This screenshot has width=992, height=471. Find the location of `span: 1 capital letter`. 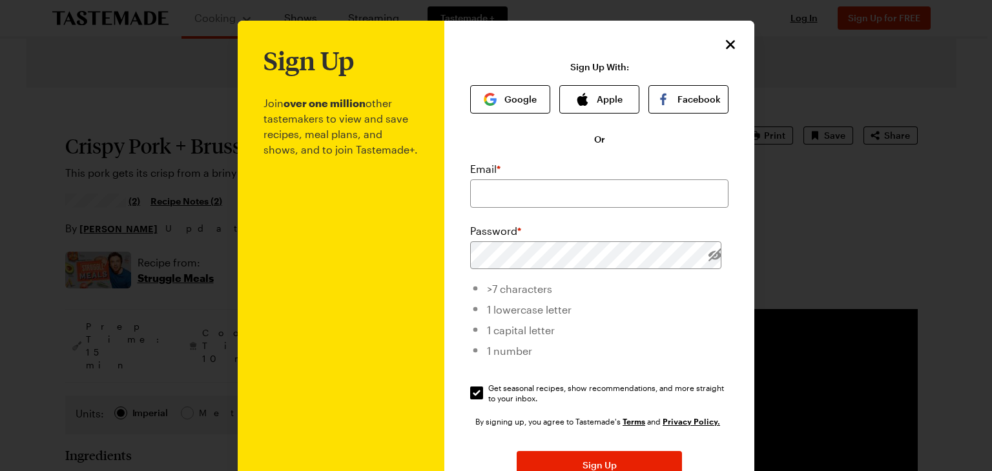

span: 1 capital letter is located at coordinates (520, 330).